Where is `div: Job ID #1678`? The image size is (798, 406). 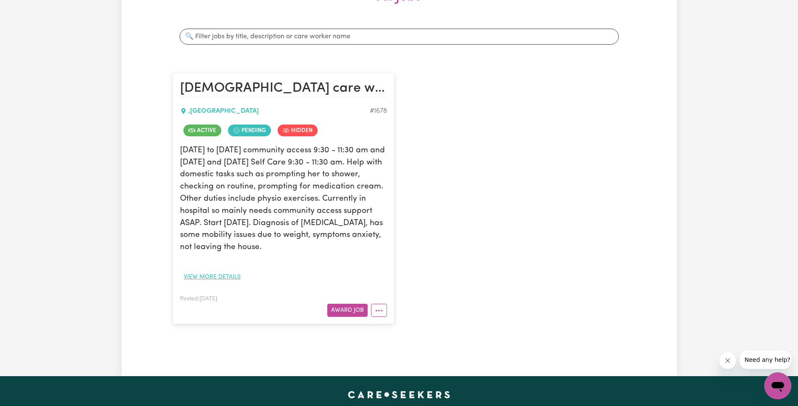 div: Job ID #1678 is located at coordinates (378, 111).